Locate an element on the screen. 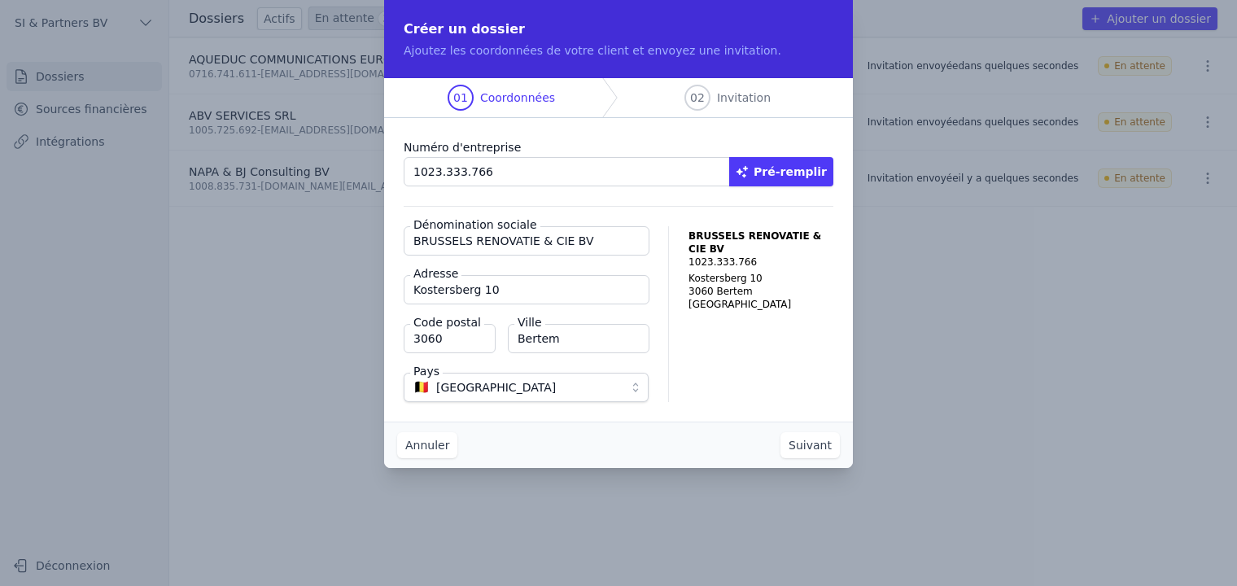  span: Coordonnées is located at coordinates (518, 98).